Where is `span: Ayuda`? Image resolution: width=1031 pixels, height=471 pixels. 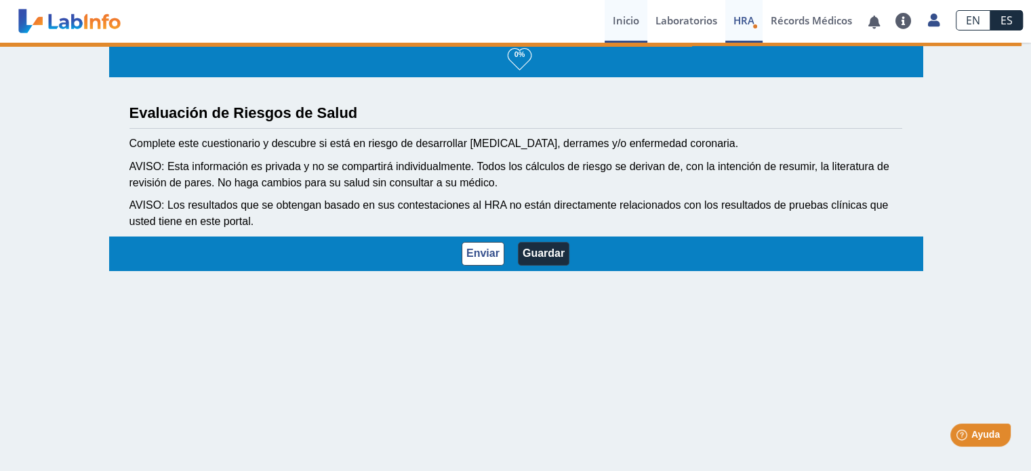 span: Ayuda is located at coordinates (75, 16).